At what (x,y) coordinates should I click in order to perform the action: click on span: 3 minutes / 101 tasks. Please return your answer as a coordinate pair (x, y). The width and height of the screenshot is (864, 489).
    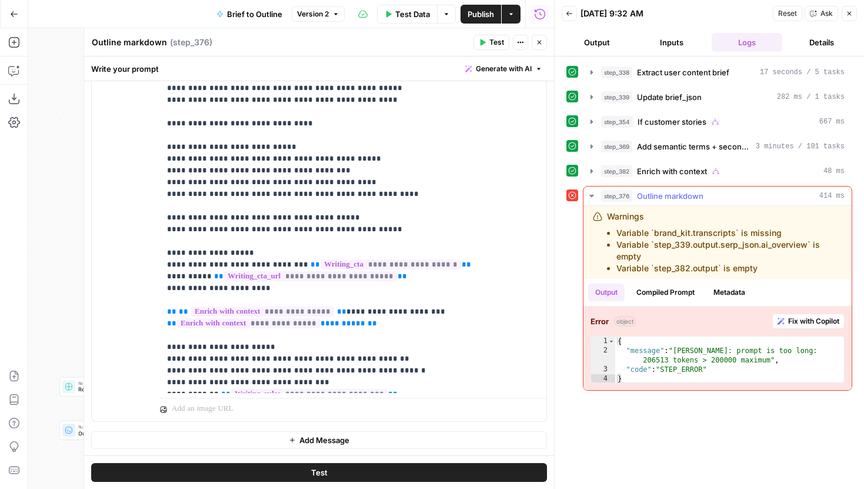
    Looking at the image, I should click on (800, 146).